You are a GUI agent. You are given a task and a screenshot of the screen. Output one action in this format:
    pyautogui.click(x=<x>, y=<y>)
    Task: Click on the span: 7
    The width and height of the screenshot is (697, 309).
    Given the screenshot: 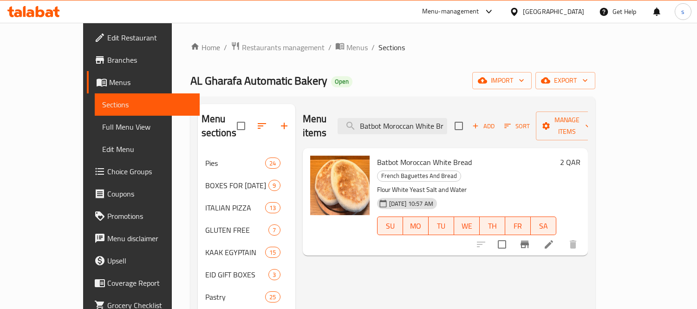 What is the action you would take?
    pyautogui.click(x=274, y=230)
    